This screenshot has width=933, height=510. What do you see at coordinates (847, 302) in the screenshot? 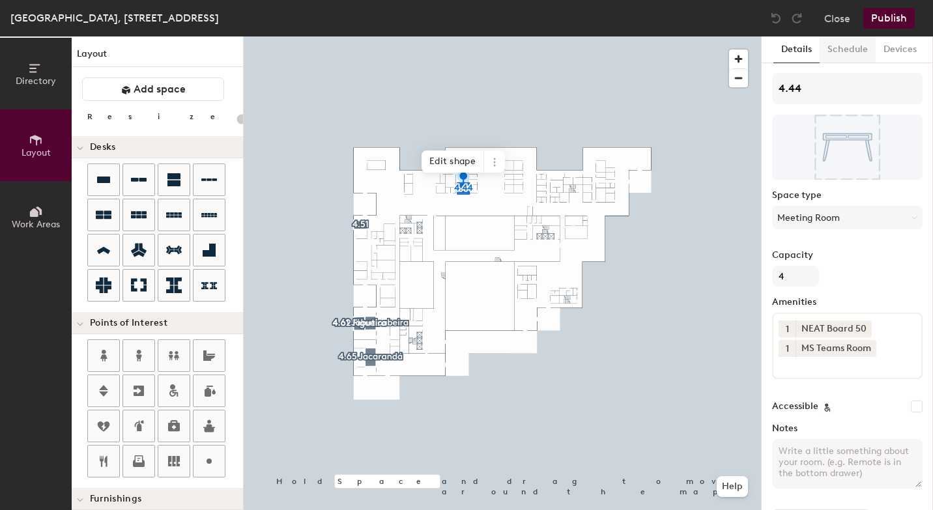
I see `label: Amenities` at bounding box center [847, 302].